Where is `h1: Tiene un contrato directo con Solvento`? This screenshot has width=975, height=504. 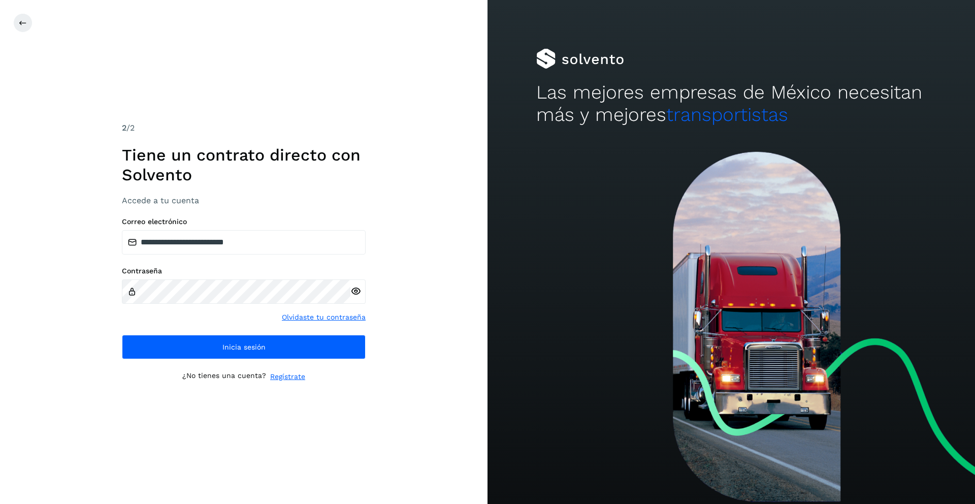 h1: Tiene un contrato directo con Solvento is located at coordinates (244, 164).